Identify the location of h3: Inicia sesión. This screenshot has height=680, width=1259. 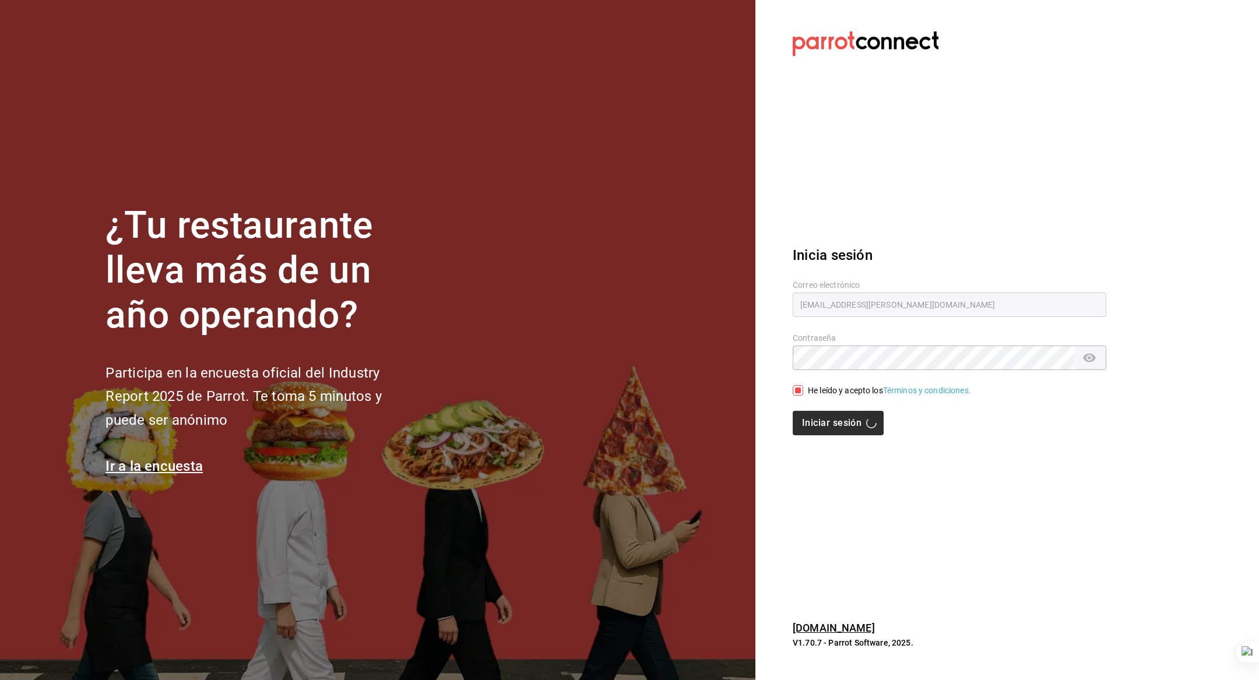
(950, 255).